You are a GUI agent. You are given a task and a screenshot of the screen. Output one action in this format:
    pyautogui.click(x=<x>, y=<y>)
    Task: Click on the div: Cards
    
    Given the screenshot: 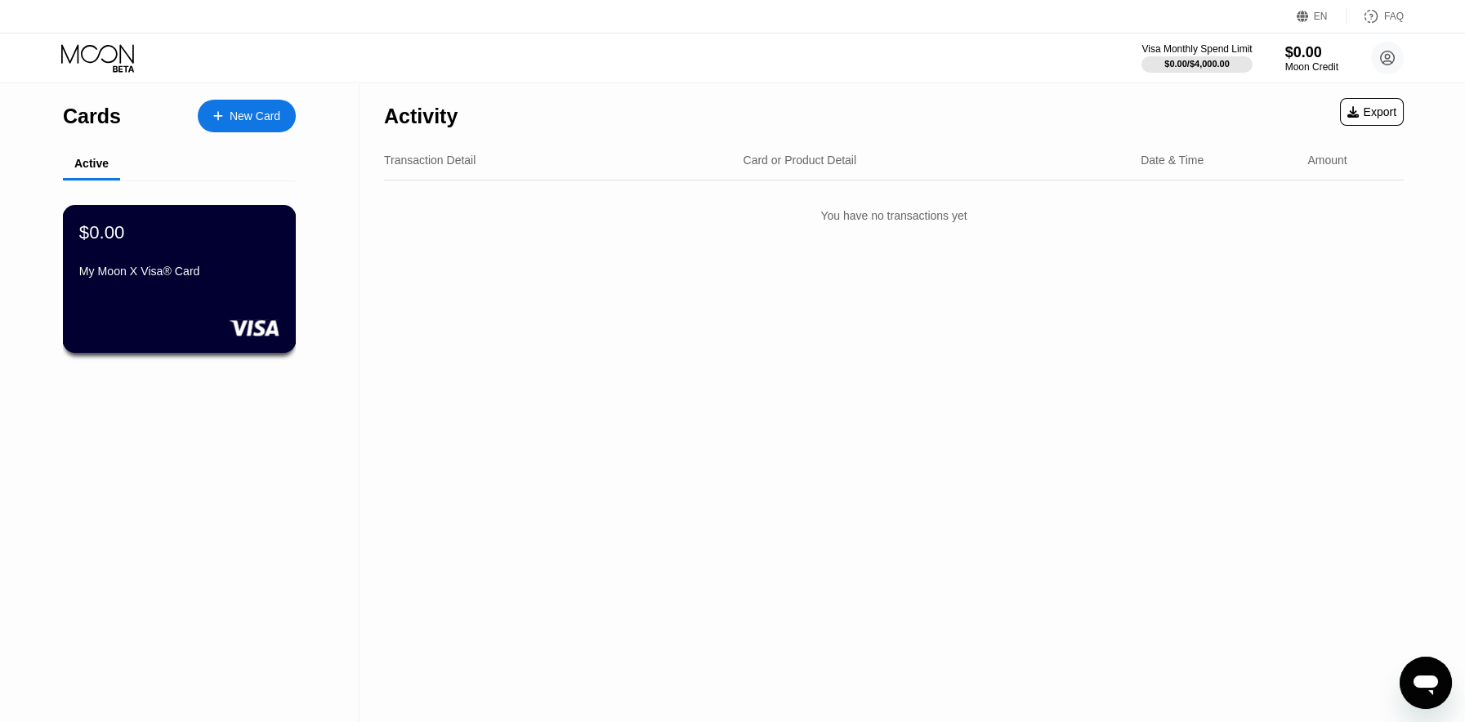 What is the action you would take?
    pyautogui.click(x=92, y=116)
    